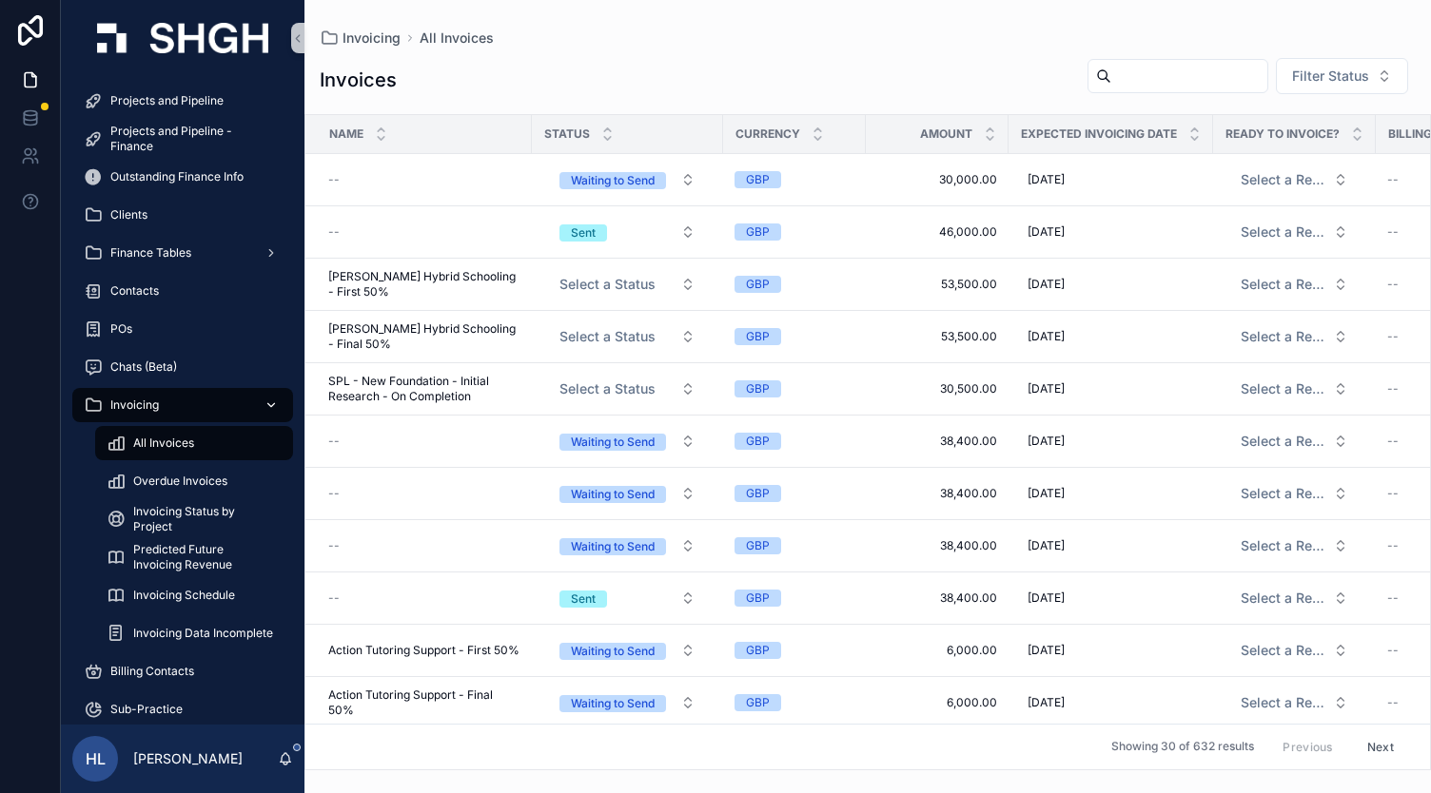 Image resolution: width=1431 pixels, height=793 pixels. I want to click on a: 53,500.00, so click(937, 284).